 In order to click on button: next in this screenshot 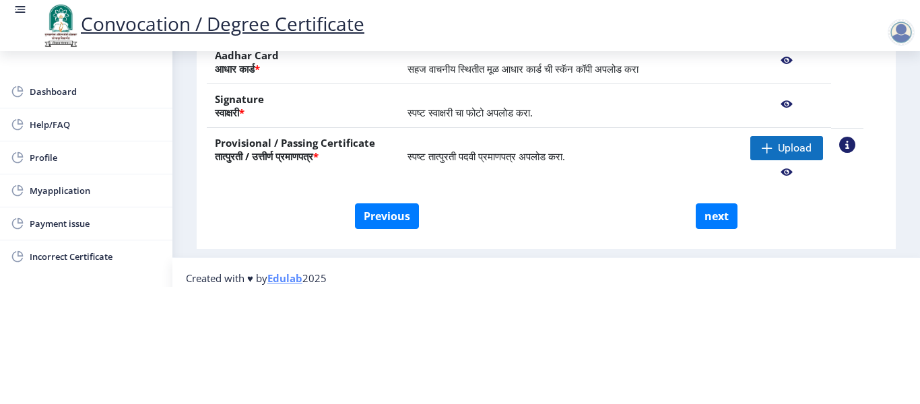, I will do `click(717, 216)`.